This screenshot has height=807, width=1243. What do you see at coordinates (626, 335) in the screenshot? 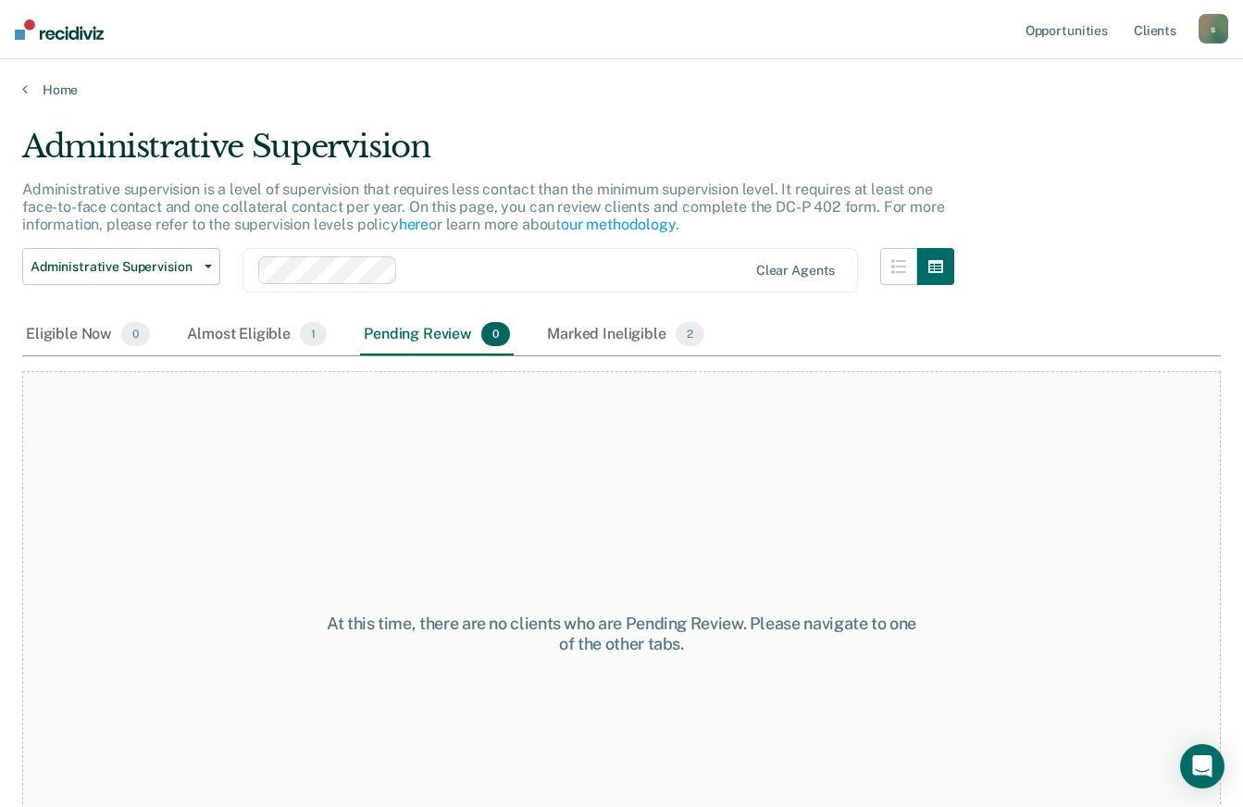
I see `div: Marked Ineligible2` at bounding box center [626, 335].